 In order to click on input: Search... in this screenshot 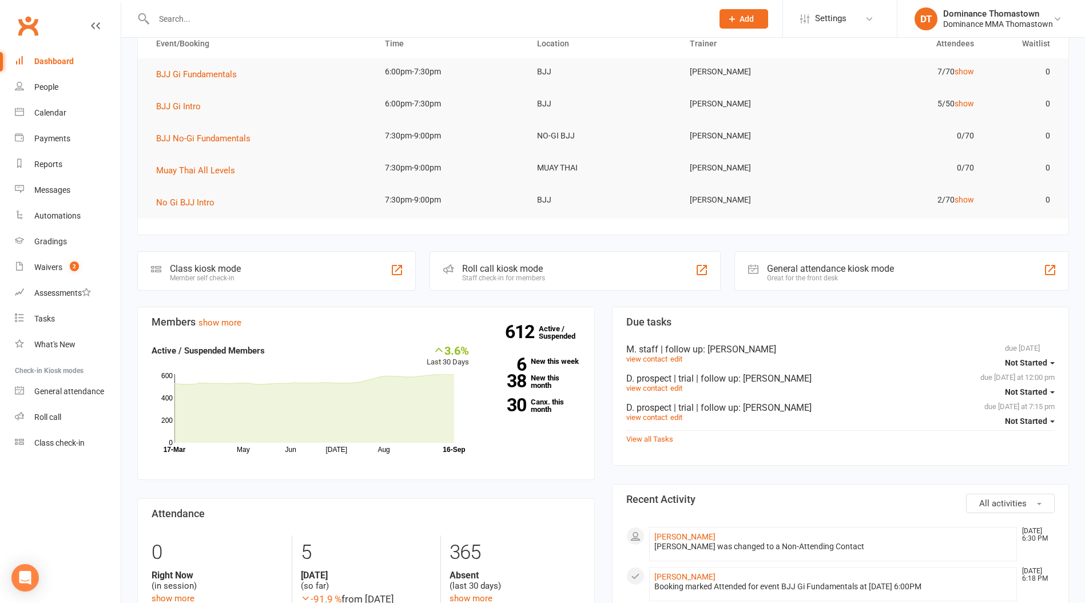, I will do `click(427, 19)`.